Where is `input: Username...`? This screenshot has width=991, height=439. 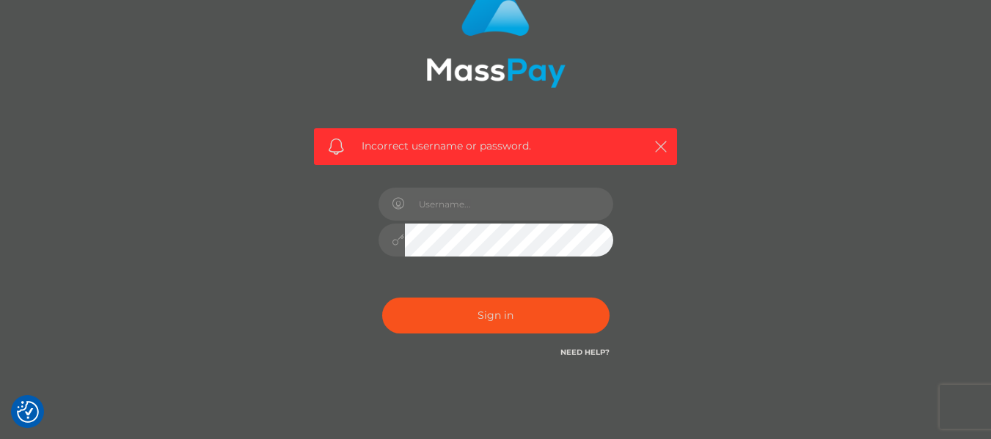 input: Username... is located at coordinates (509, 204).